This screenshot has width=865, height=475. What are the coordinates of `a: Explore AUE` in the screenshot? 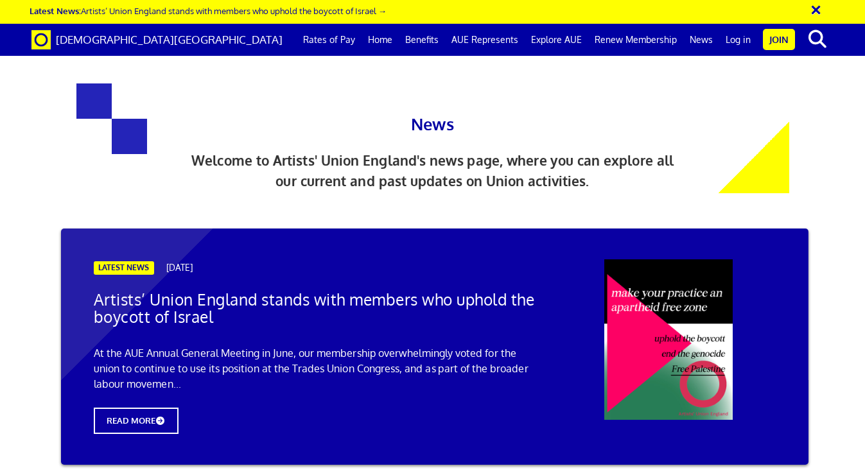 It's located at (556, 40).